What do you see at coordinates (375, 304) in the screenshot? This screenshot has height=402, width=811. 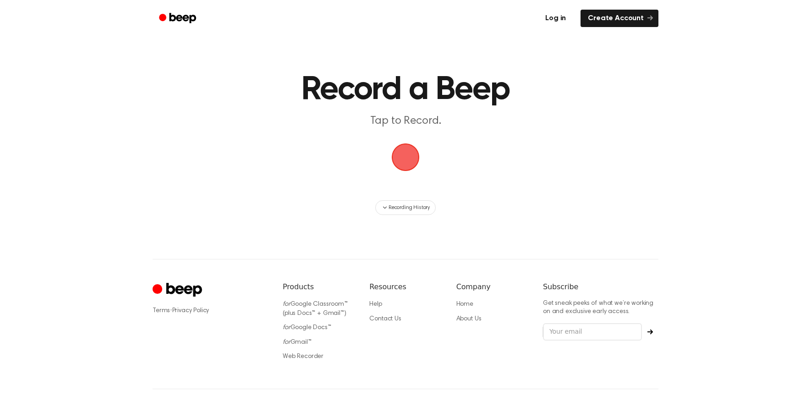 I see `a: Help` at bounding box center [375, 304].